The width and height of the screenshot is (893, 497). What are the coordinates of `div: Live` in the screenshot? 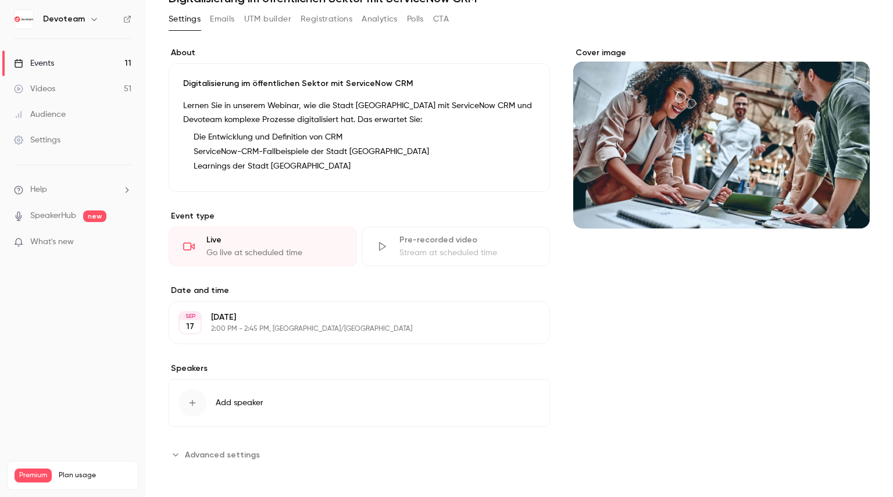 It's located at (275, 240).